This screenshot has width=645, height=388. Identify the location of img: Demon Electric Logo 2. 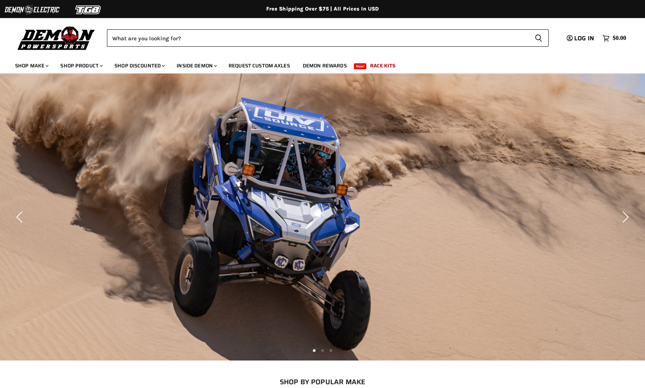
(32, 10).